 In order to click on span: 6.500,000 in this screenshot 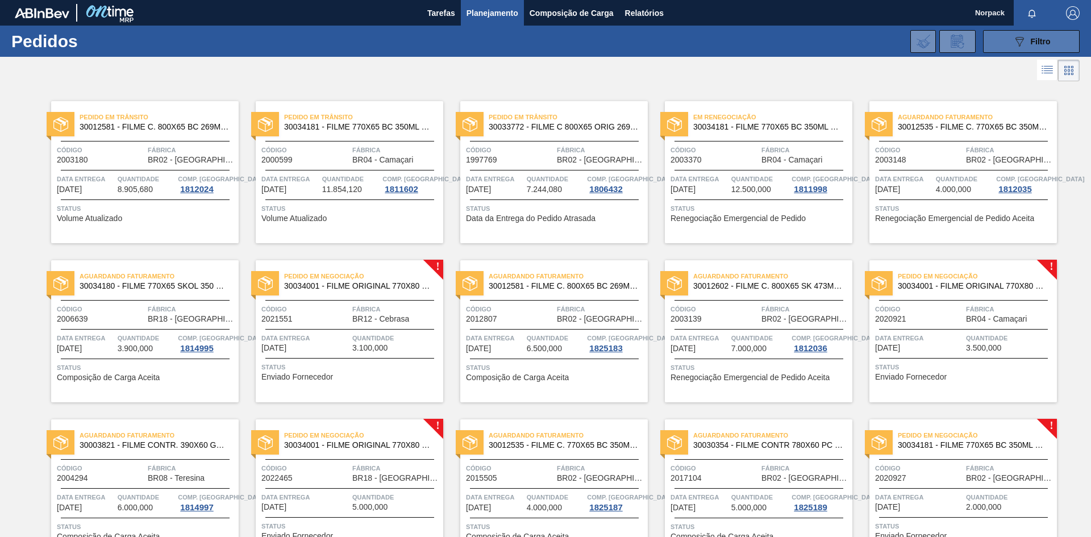, I will do `click(544, 348)`.